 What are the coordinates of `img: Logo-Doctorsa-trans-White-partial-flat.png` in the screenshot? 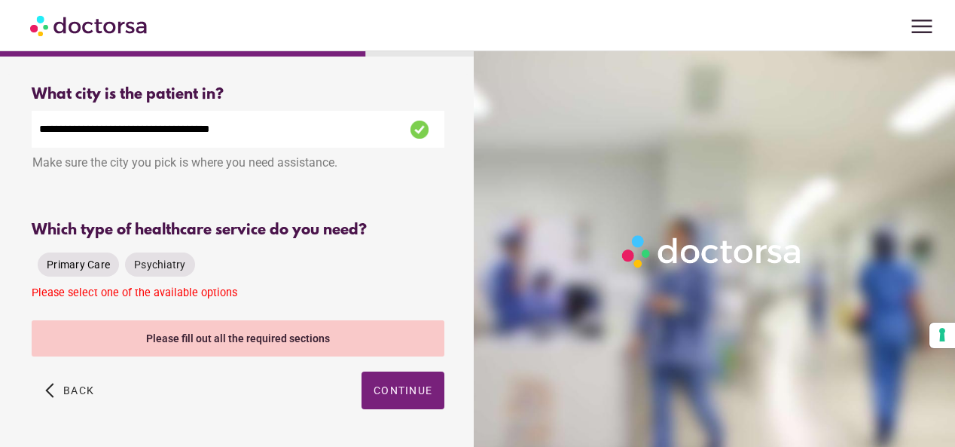 It's located at (713, 251).